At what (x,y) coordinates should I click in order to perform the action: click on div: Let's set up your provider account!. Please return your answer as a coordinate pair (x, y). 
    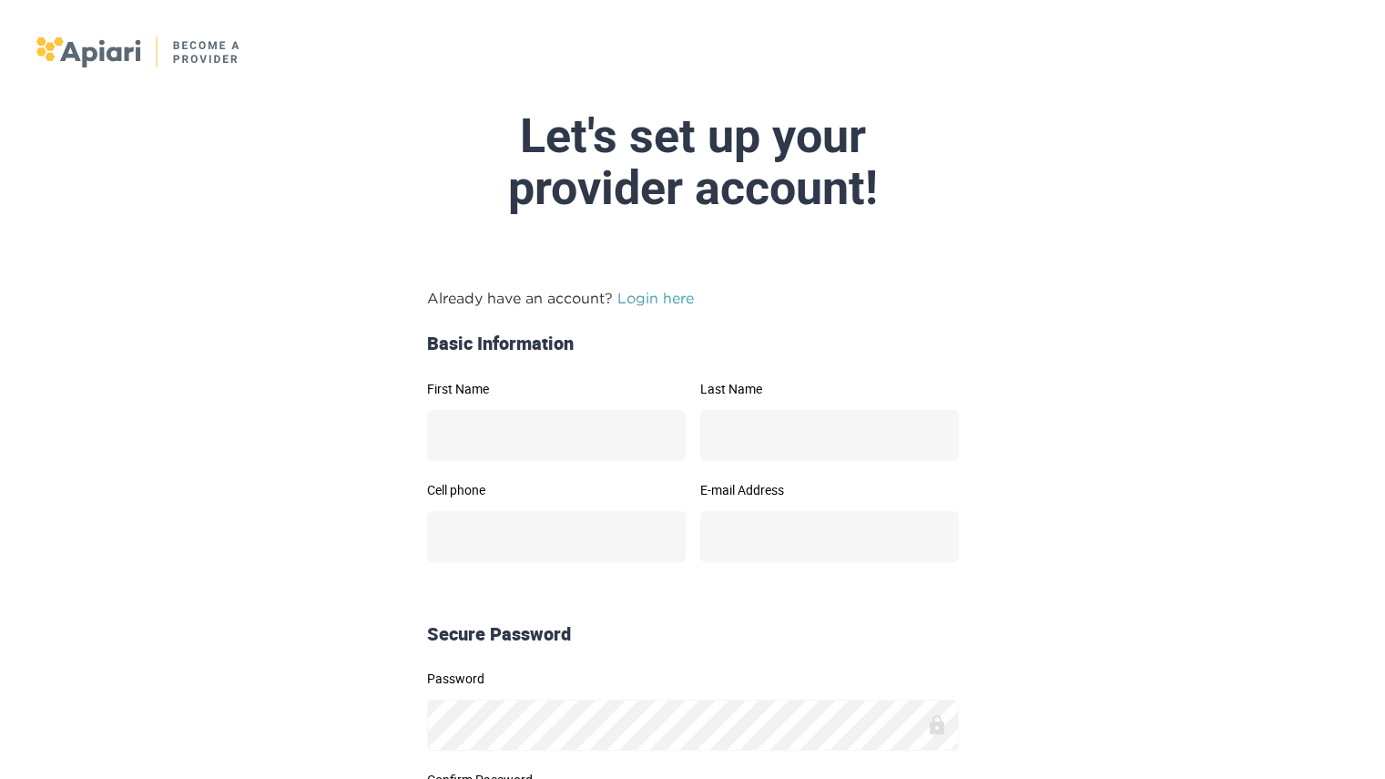
    Looking at the image, I should click on (693, 162).